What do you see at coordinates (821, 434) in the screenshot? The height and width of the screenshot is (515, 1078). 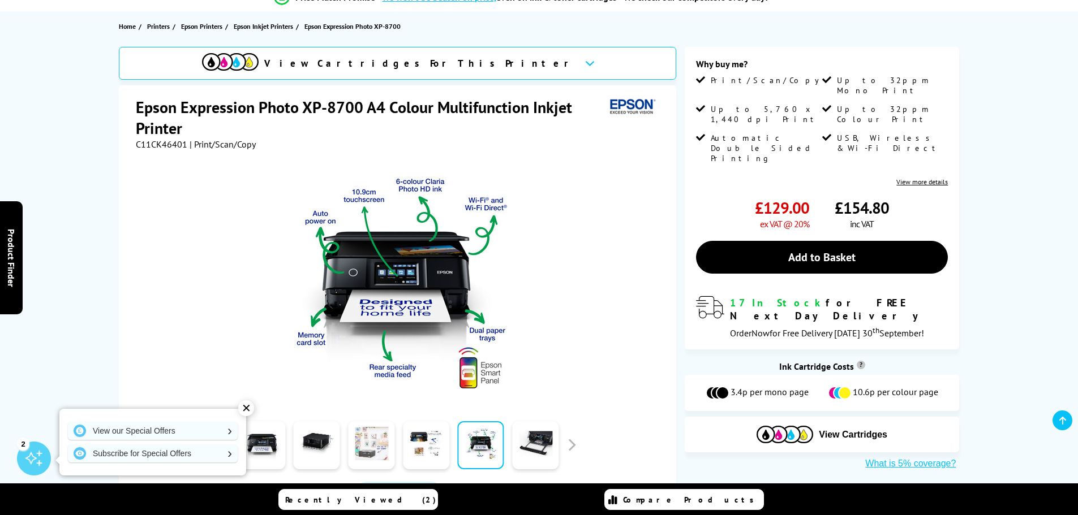 I see `button: View Cartridges` at bounding box center [821, 434].